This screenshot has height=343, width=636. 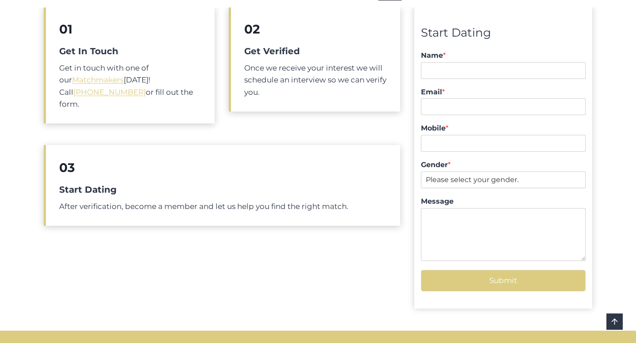 What do you see at coordinates (223, 168) in the screenshot?
I see `h2: 03` at bounding box center [223, 168].